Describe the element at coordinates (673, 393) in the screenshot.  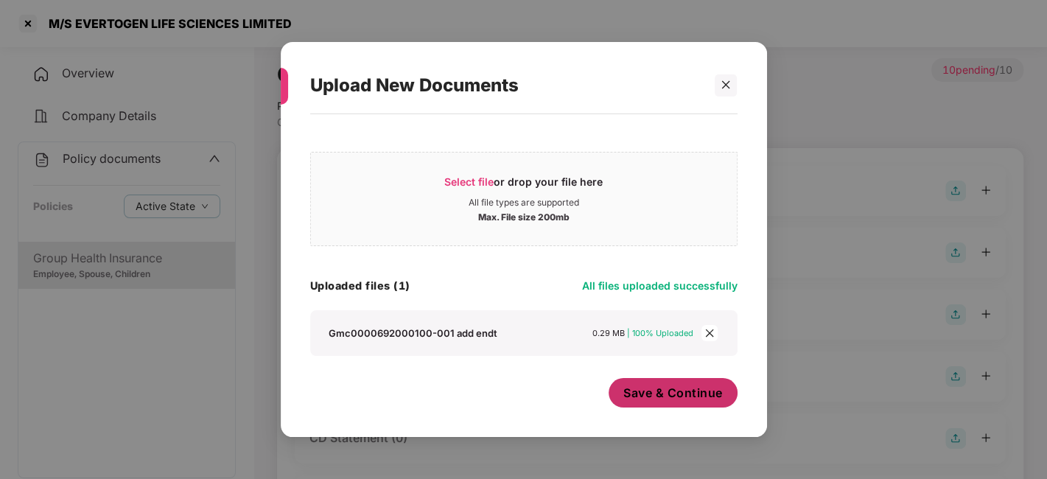
I see `button: Save & Continue` at that location.